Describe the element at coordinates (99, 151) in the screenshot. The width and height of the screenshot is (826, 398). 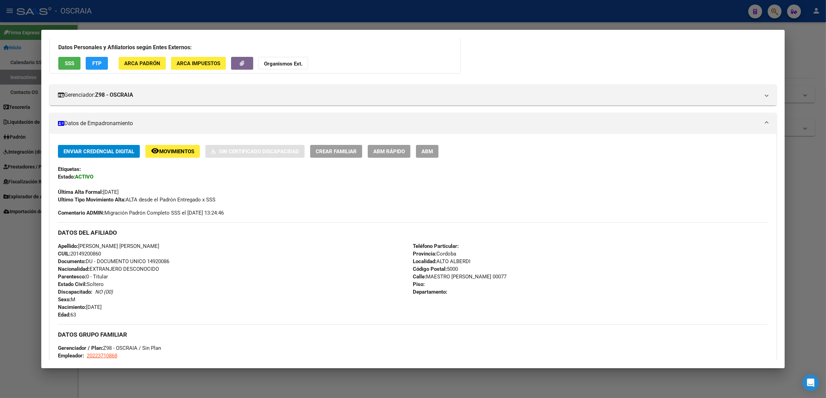
I see `button: Enviar Credencial Digital` at that location.